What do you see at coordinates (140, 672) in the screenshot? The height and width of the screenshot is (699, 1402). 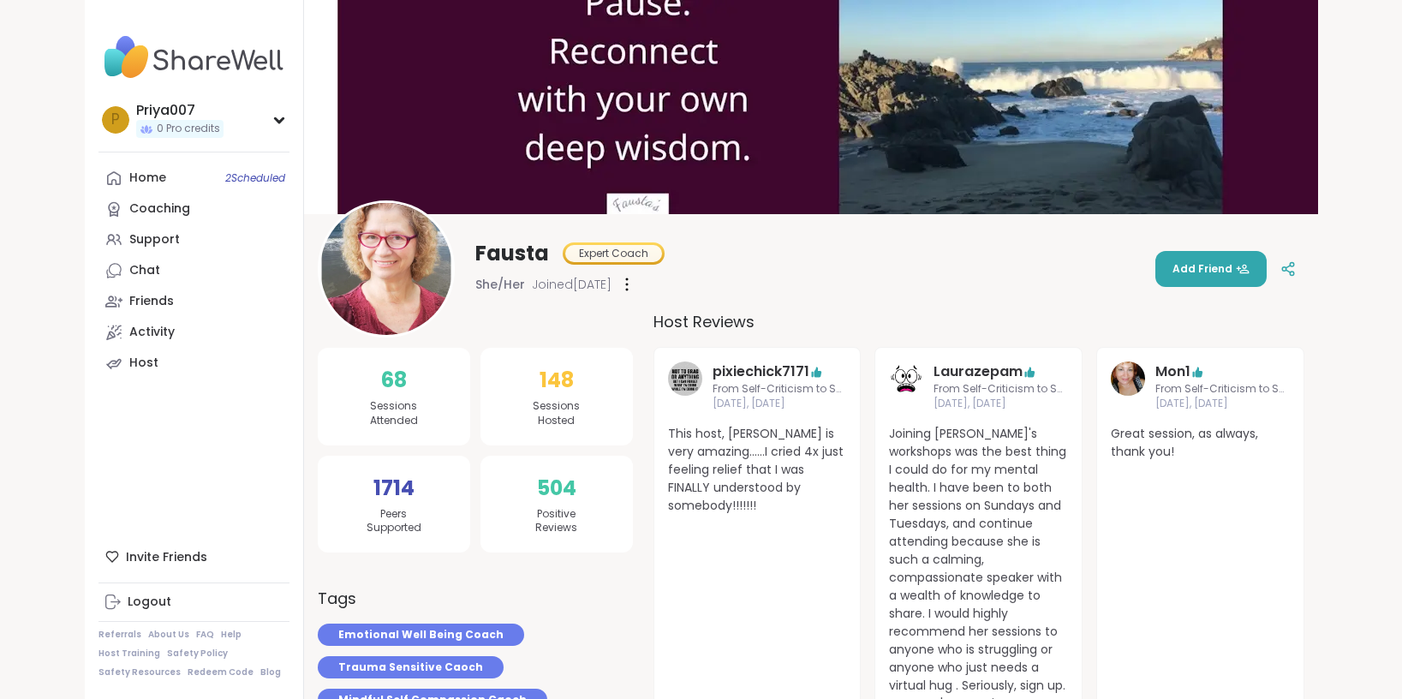 I see `a: Safety Resources` at bounding box center [140, 672].